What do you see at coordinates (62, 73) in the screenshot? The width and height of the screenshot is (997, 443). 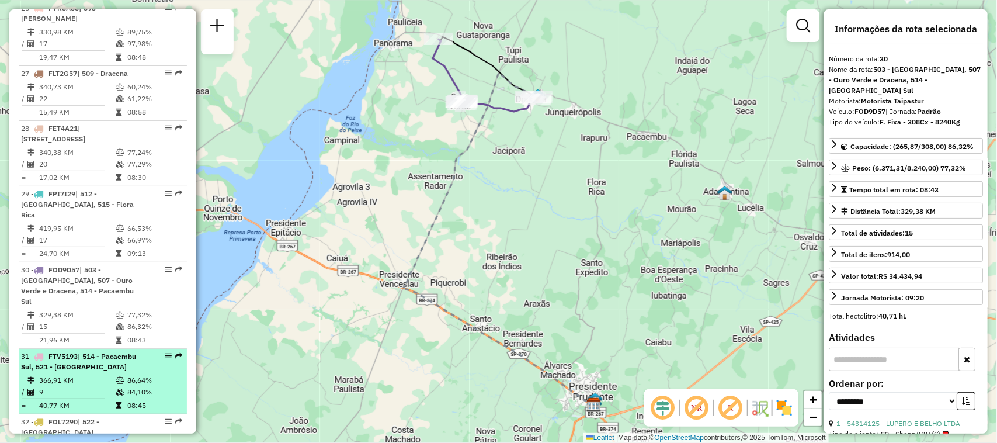 I see `span: FLT2G57` at bounding box center [62, 73].